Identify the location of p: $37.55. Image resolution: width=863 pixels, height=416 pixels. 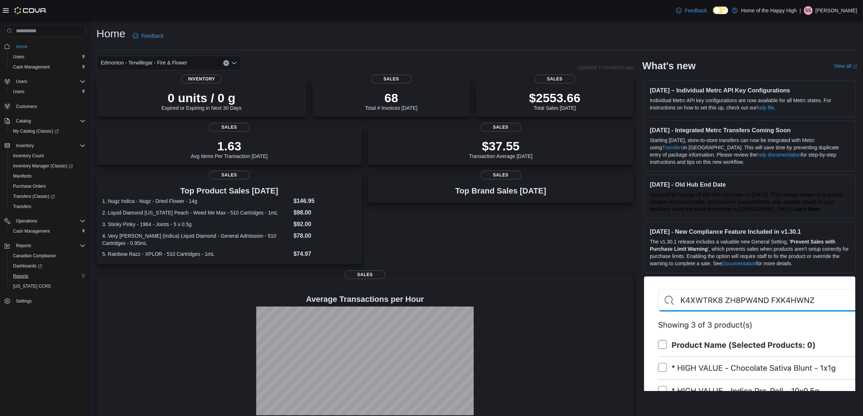
(501, 146).